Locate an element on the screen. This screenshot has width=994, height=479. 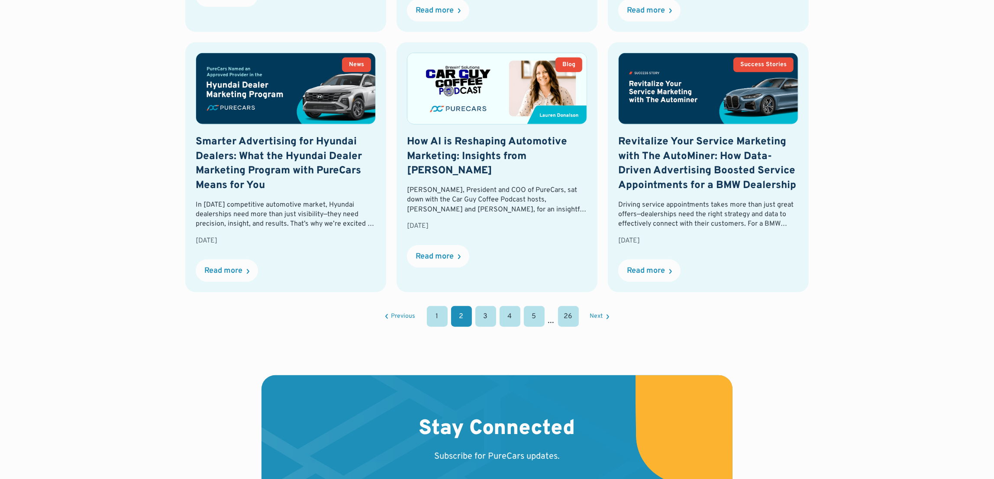
p: Subscribe for PureCars updates. is located at coordinates (497, 457).